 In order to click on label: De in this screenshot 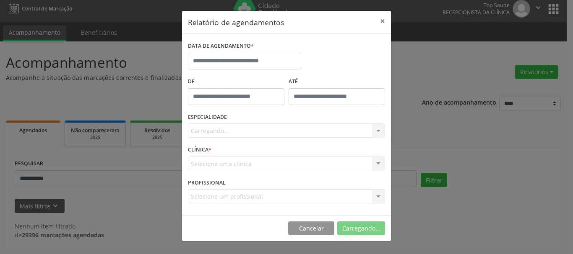, I will do `click(236, 82)`.